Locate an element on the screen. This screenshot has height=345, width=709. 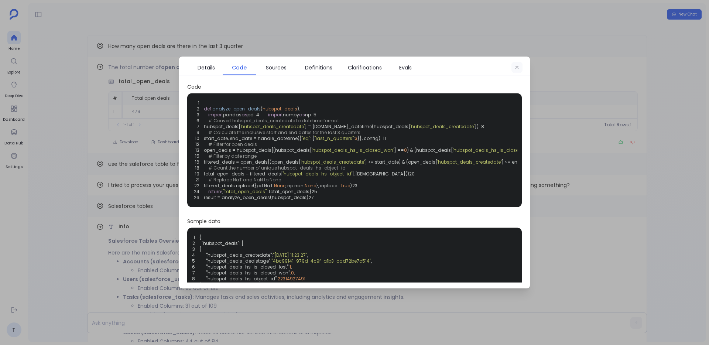
span: "hubspot_deals_hs_is_closed_lost" is located at coordinates (247, 267).